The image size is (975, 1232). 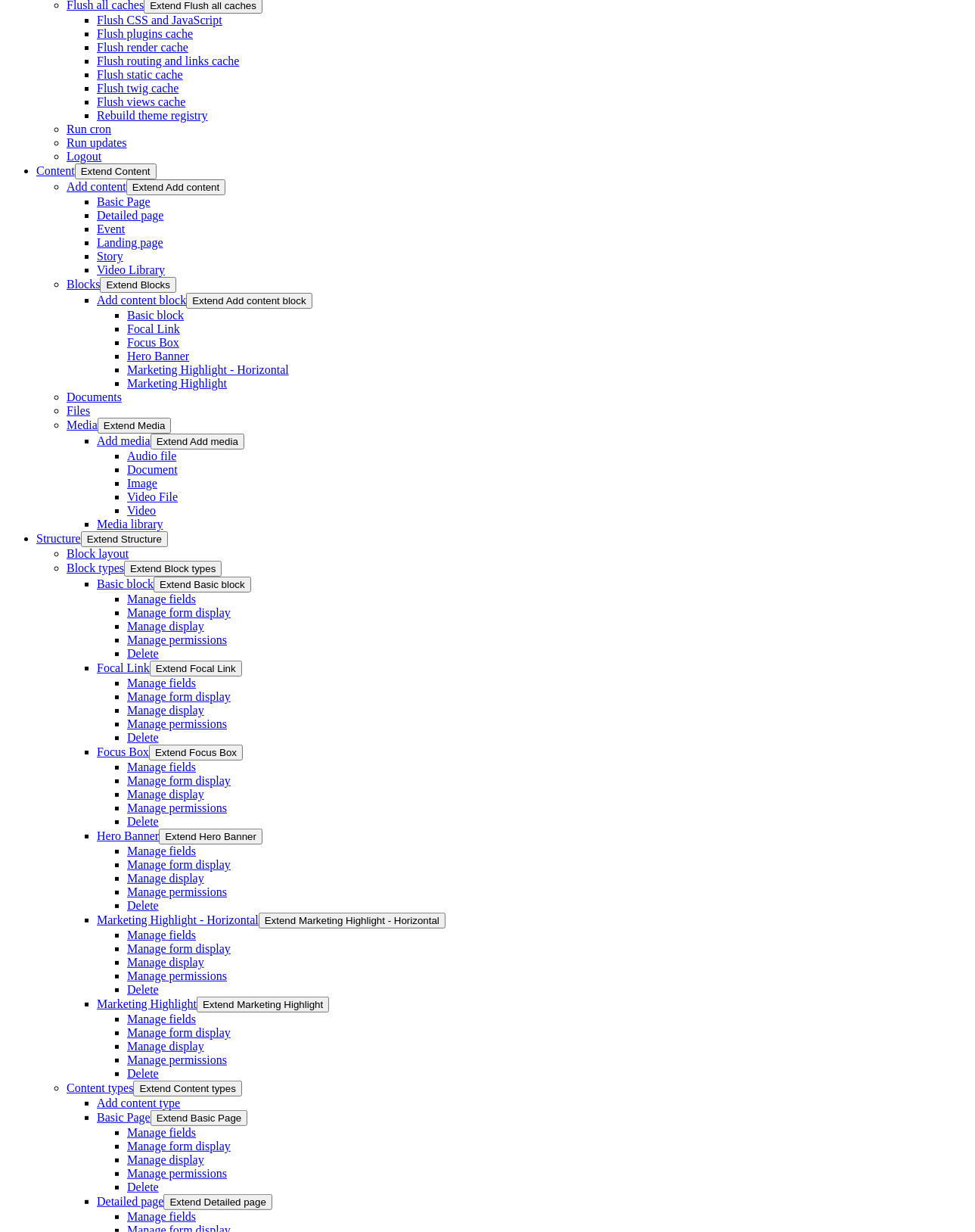 What do you see at coordinates (152, 470) in the screenshot?
I see `a: Document` at bounding box center [152, 470].